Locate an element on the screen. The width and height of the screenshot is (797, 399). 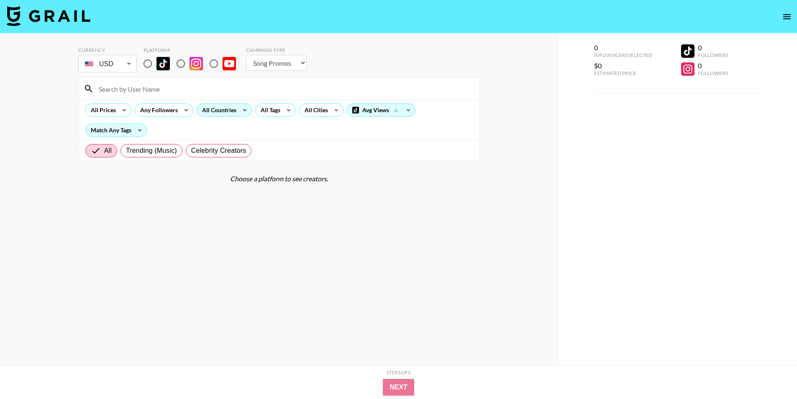
div: All Prices is located at coordinates (102, 110).